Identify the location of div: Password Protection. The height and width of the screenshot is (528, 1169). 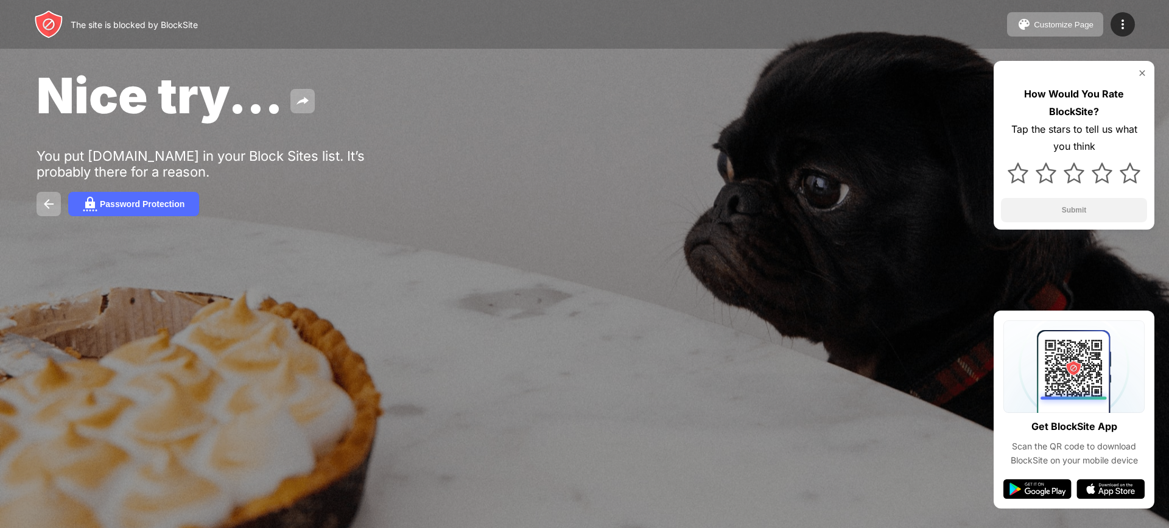
(142, 204).